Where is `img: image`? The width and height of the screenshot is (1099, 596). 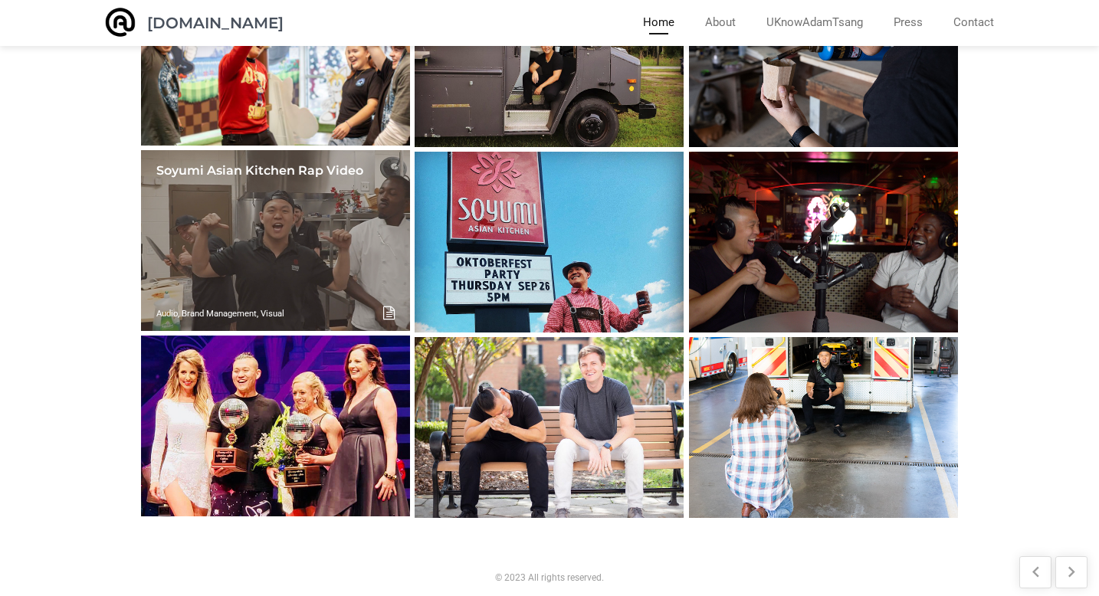
img: image is located at coordinates (120, 22).